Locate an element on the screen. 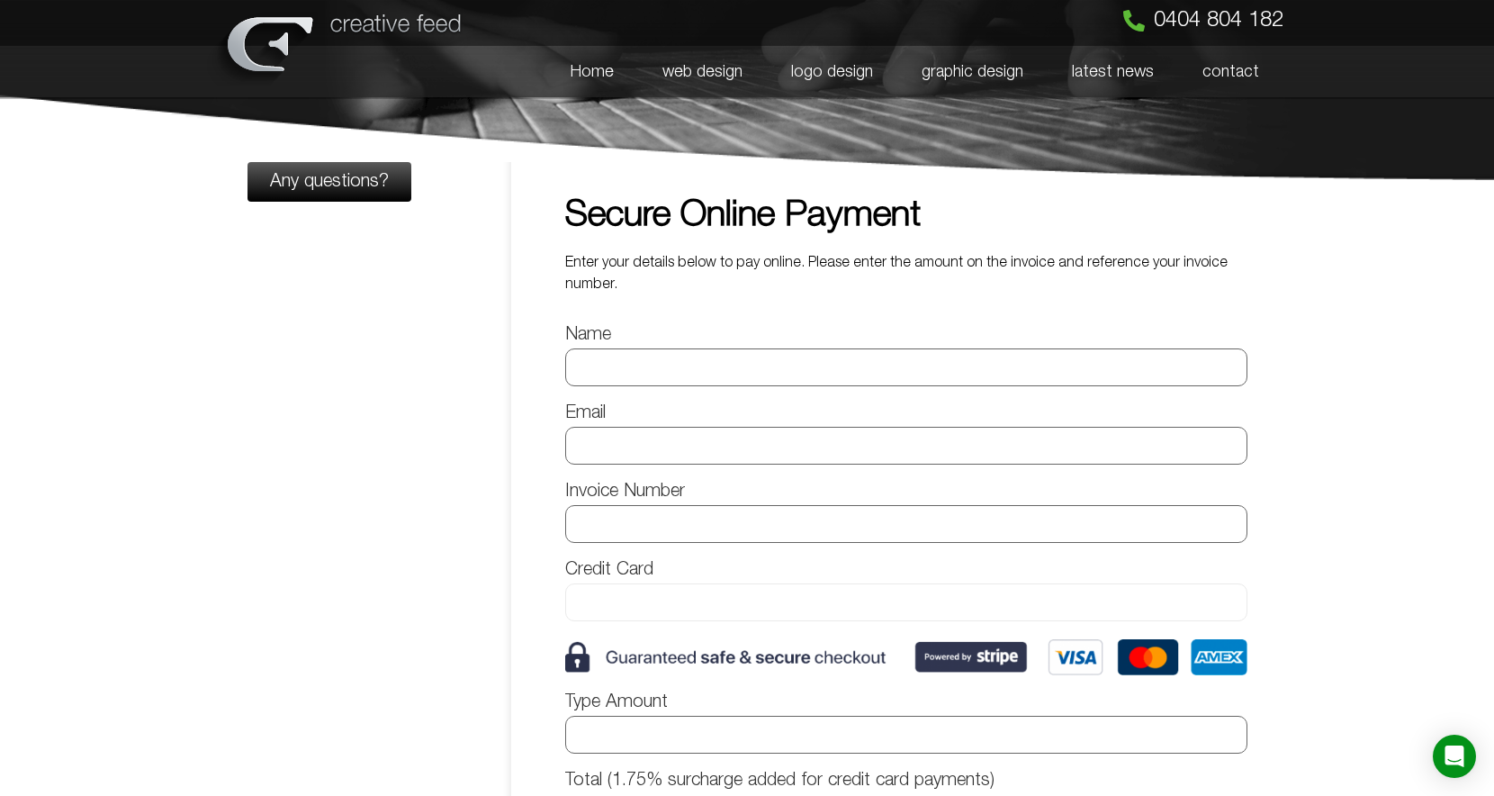 The image size is (1494, 796). a: Home is located at coordinates (592, 72).